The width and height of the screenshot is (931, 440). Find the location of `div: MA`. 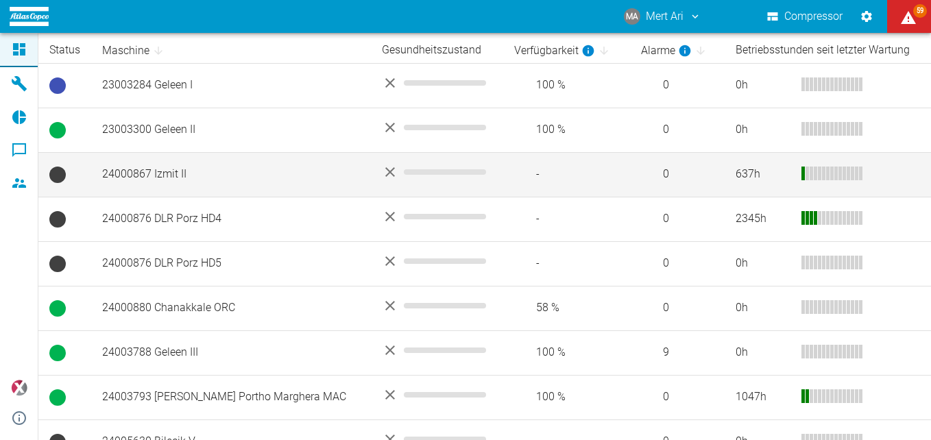

div: MA is located at coordinates (632, 16).